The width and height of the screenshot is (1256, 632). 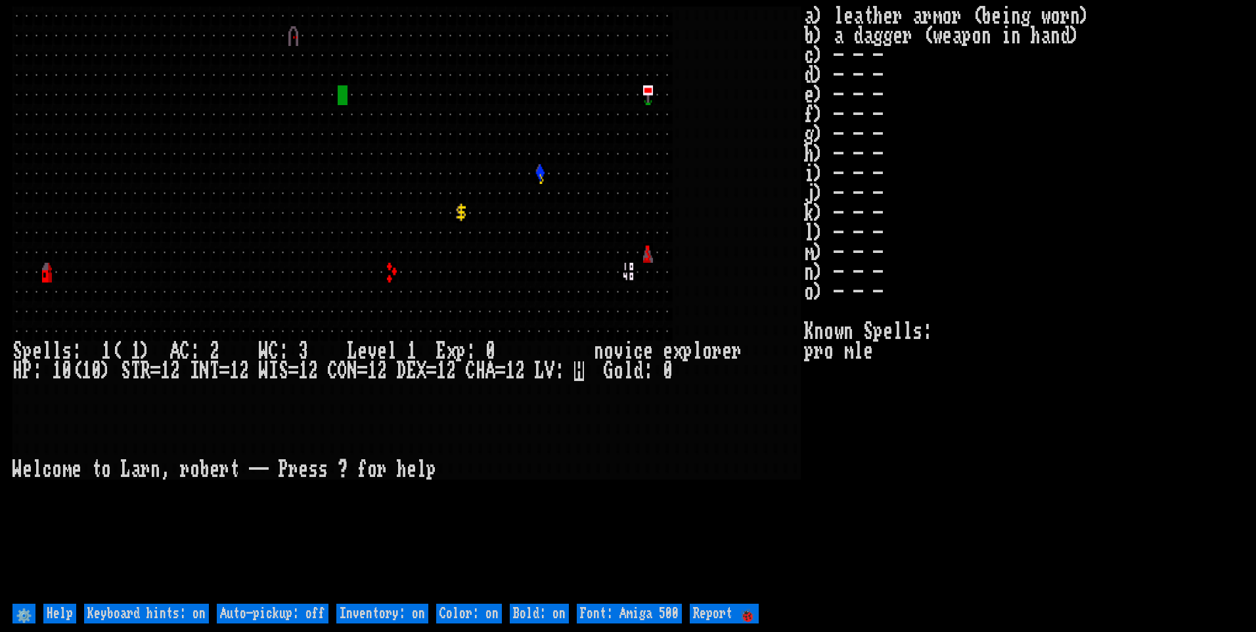 What do you see at coordinates (421, 371) in the screenshot?
I see `div: X` at bounding box center [421, 371].